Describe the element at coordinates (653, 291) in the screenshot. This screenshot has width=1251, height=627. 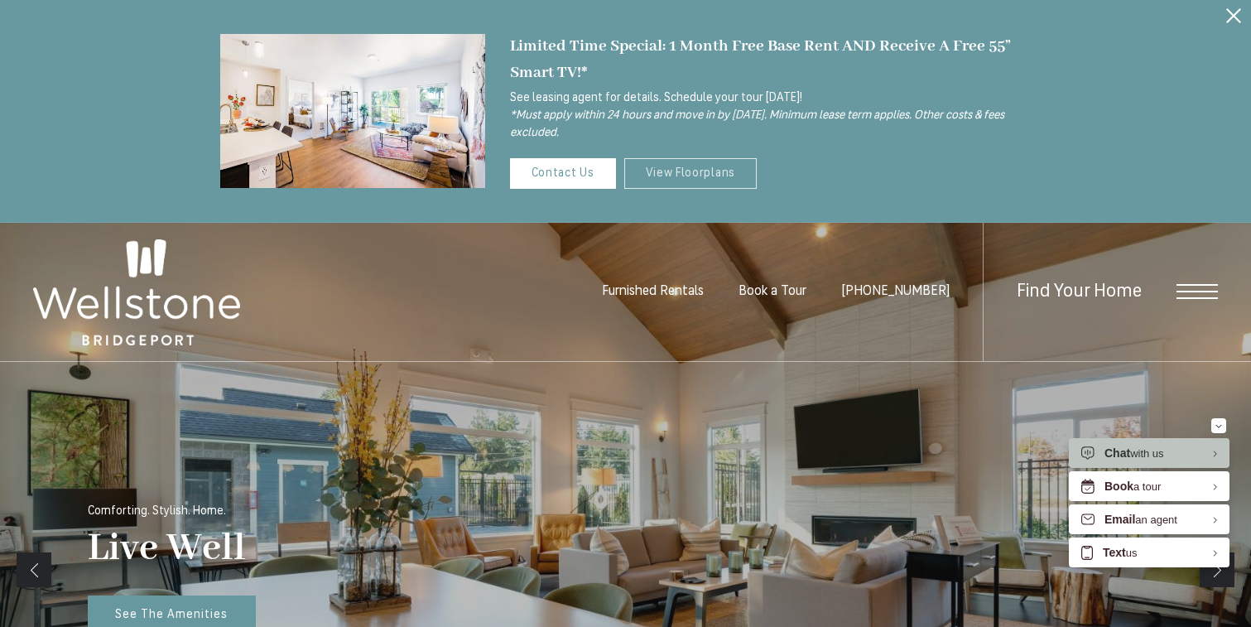
I see `a: Furnished Rentals` at that location.